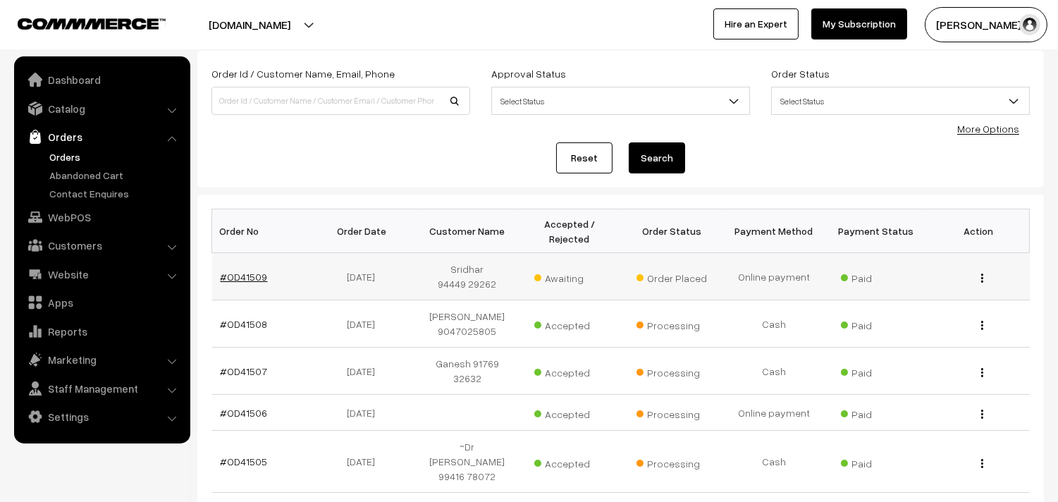 The height and width of the screenshot is (502, 1058). Describe the element at coordinates (800, 73) in the screenshot. I see `label: Order Status` at that location.